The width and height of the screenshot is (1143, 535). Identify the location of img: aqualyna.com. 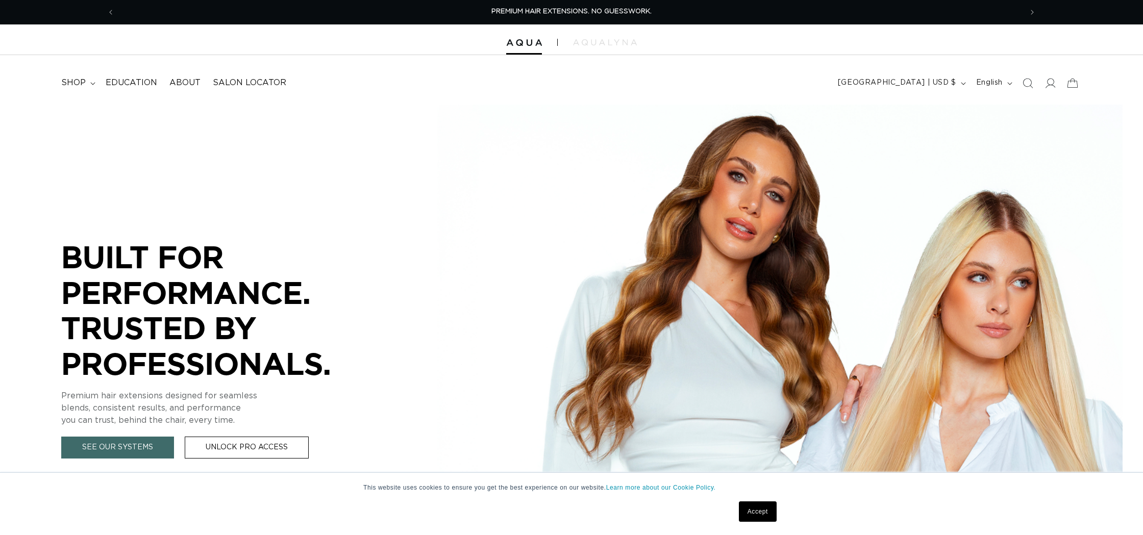
(604, 42).